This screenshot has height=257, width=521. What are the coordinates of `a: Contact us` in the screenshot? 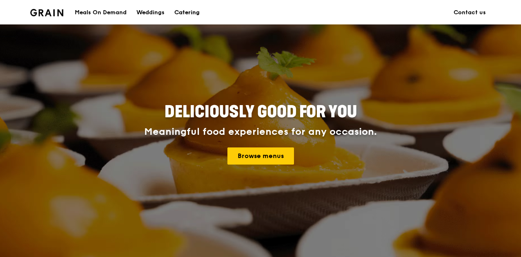 It's located at (469, 13).